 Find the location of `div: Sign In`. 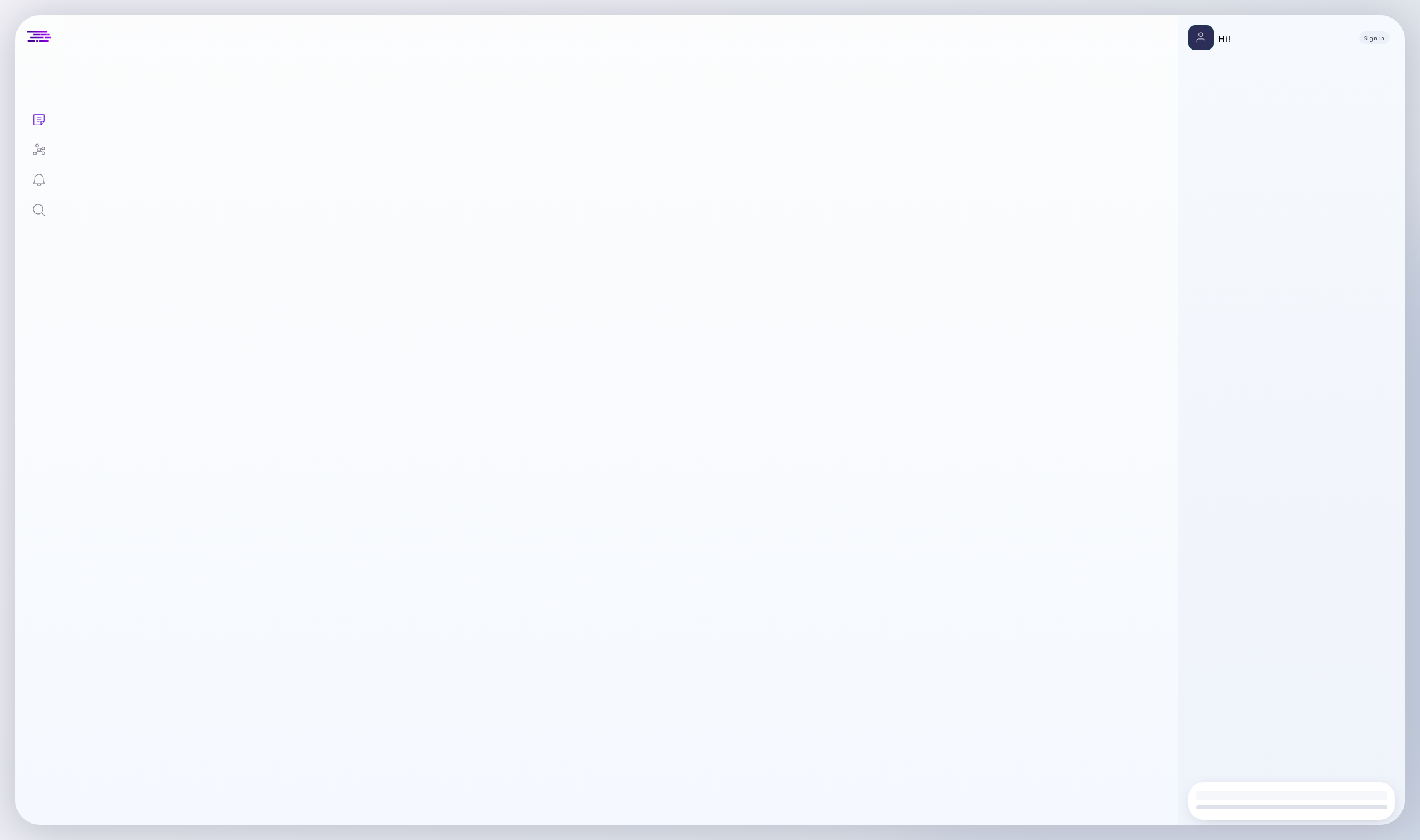

div: Sign In is located at coordinates (1374, 37).